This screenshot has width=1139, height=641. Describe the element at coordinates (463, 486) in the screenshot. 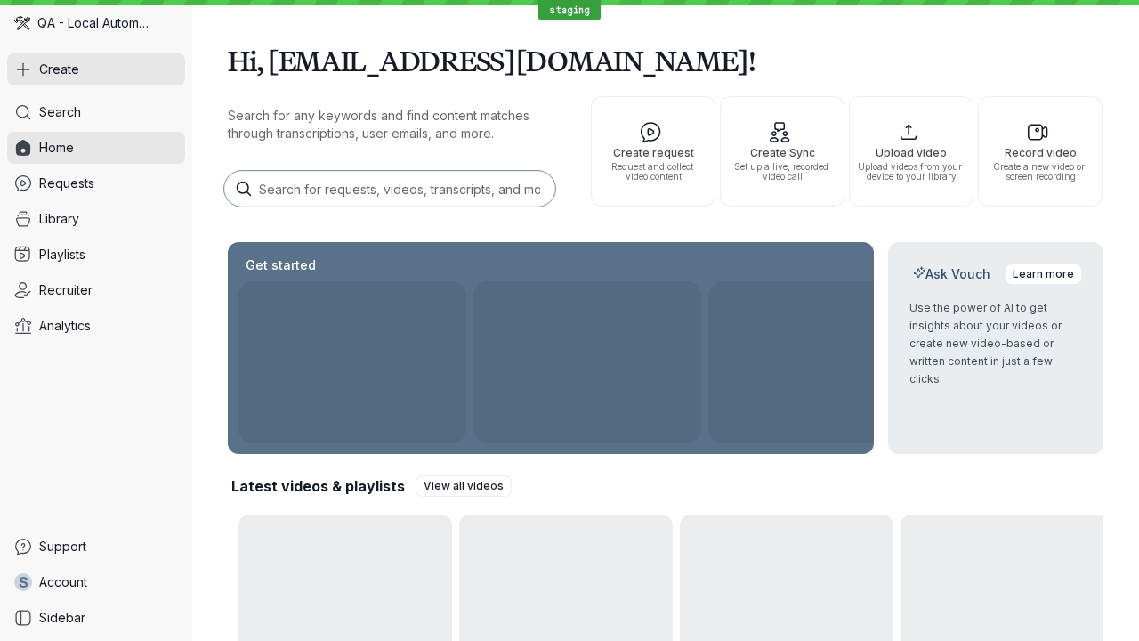

I see `a: View all videos` at that location.